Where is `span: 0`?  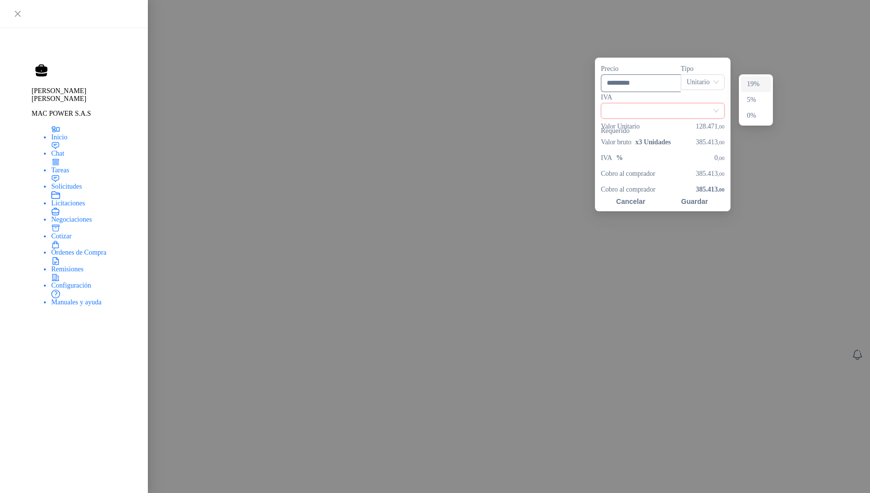
span: 0 is located at coordinates (719, 158).